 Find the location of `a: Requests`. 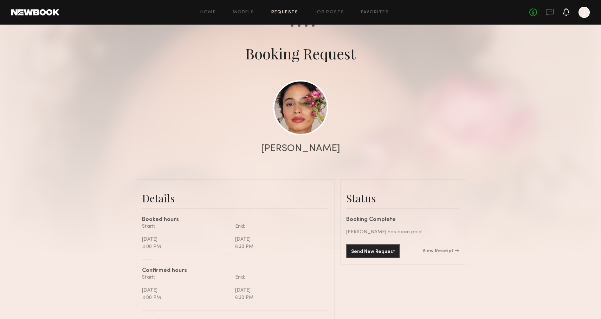

a: Requests is located at coordinates (285, 12).